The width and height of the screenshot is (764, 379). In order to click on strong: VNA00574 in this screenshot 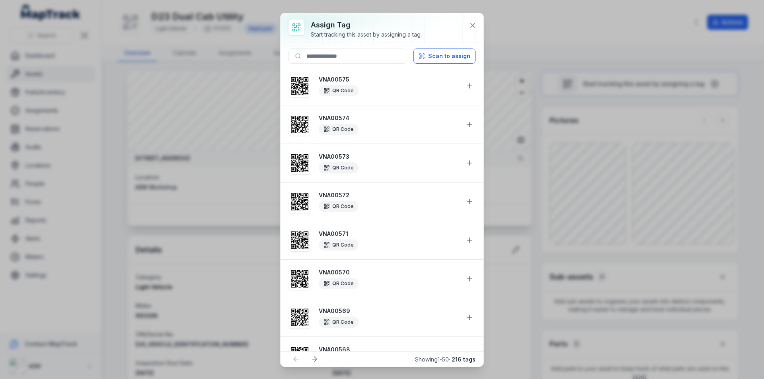, I will do `click(389, 118)`.